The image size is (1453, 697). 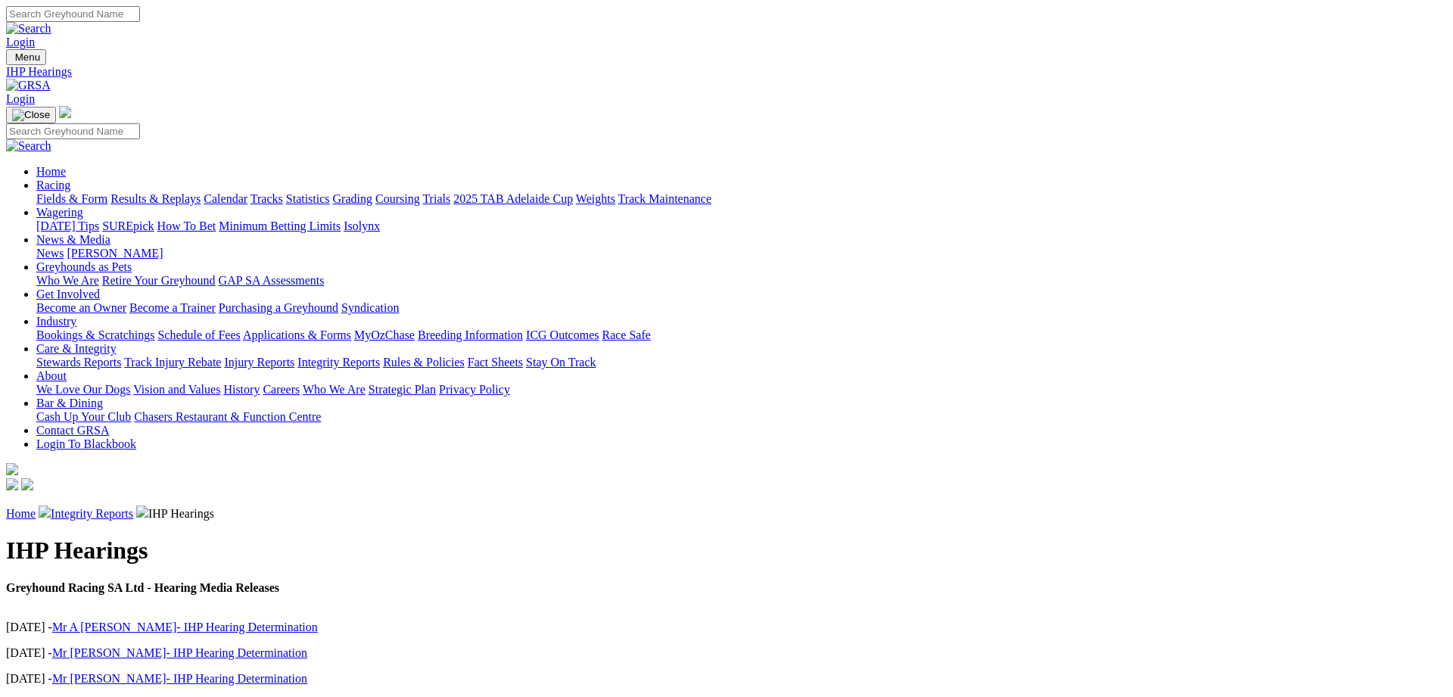 What do you see at coordinates (727, 513) in the screenshot?
I see `p: IHP Hearings` at bounding box center [727, 513].